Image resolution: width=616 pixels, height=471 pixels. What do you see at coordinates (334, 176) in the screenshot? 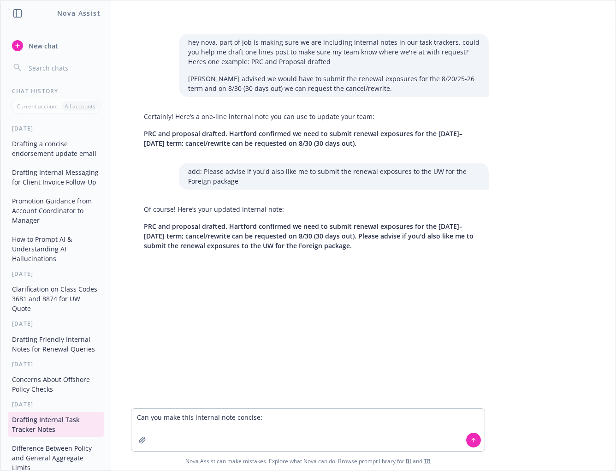
I see `p: add: Please advise if you'd also like me to submit the renewal exposures to the UW for the Foreig...` at bounding box center [334, 176].